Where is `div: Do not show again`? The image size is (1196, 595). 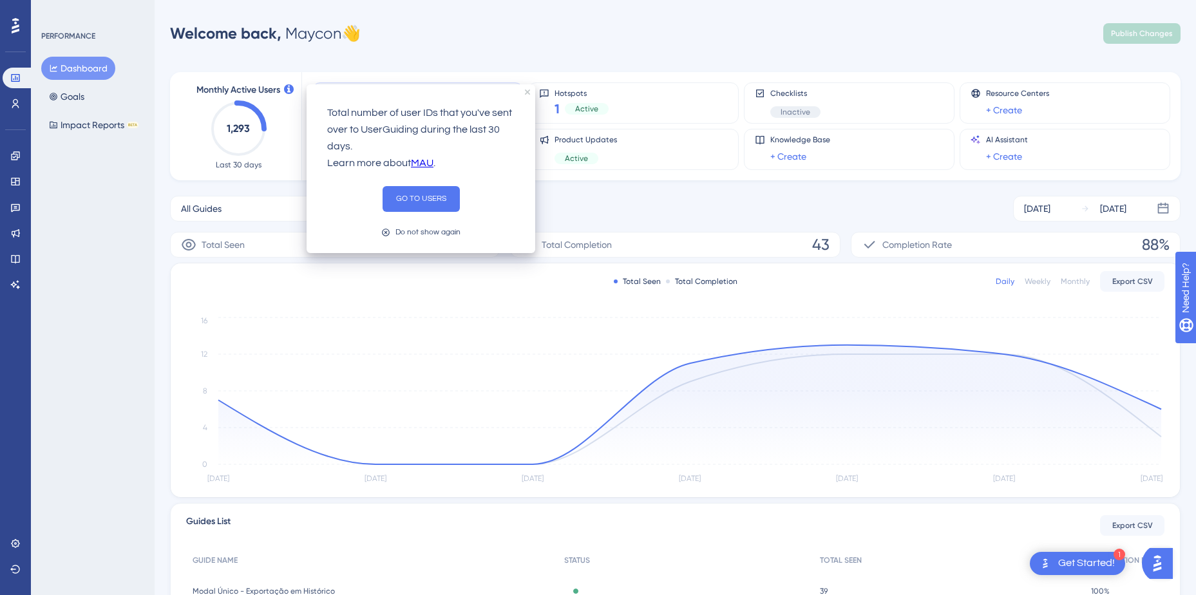
div: Do not show again is located at coordinates (428, 232).